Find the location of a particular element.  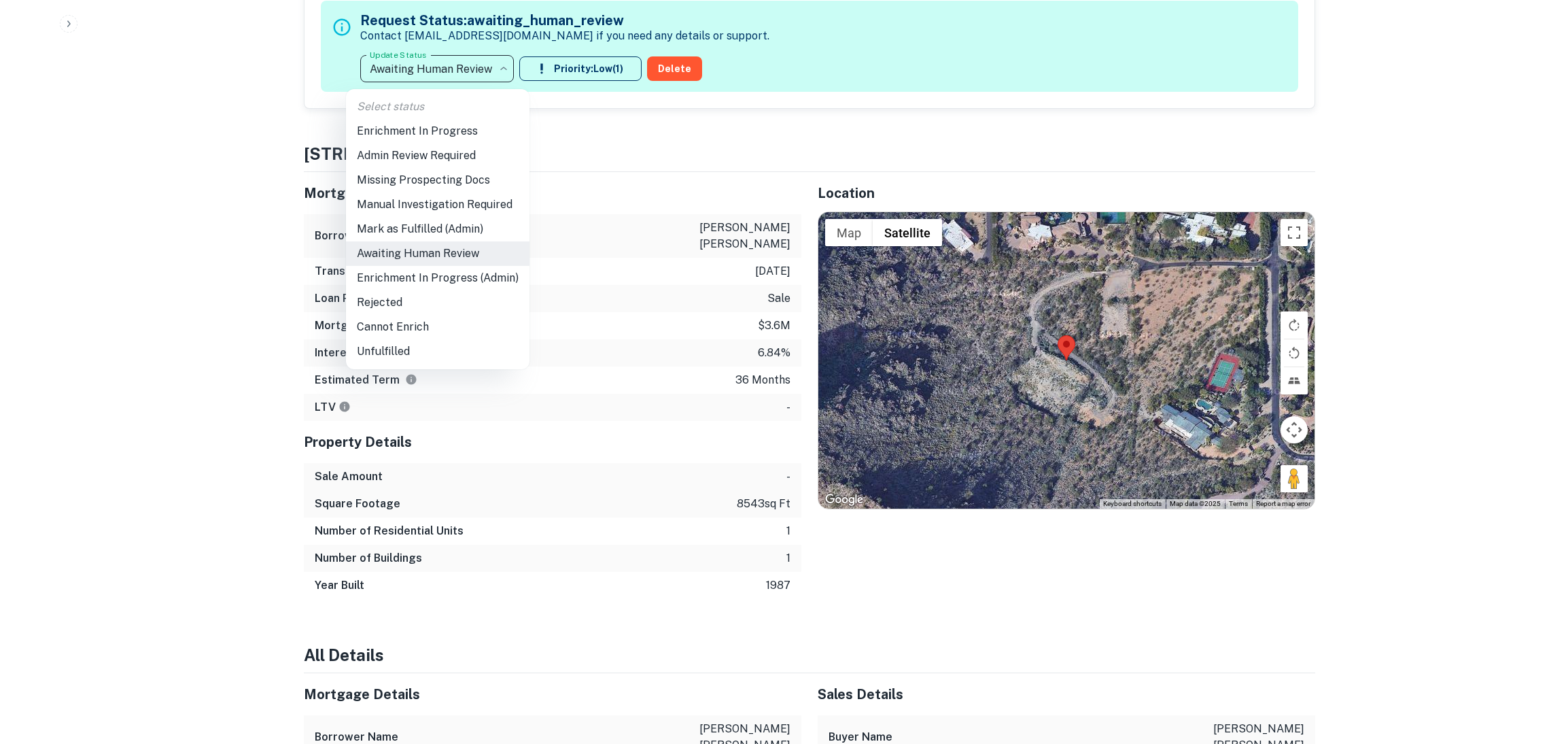

li: Cannot Enrich is located at coordinates (438, 327).